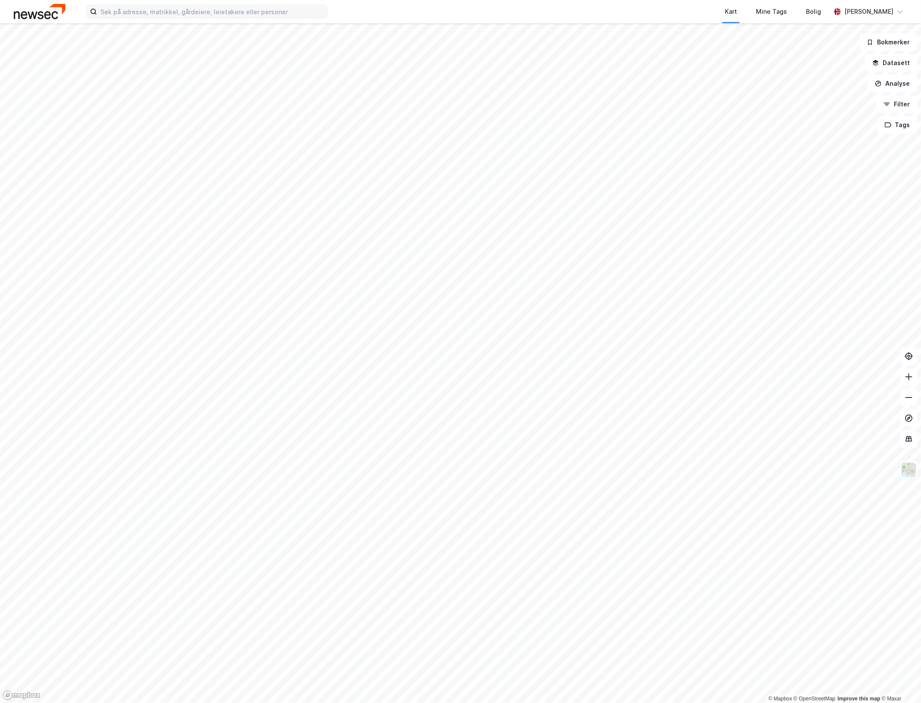  I want to click on img: newsec-logo.f6e21ccffca1b3a03d2d.png, so click(40, 11).